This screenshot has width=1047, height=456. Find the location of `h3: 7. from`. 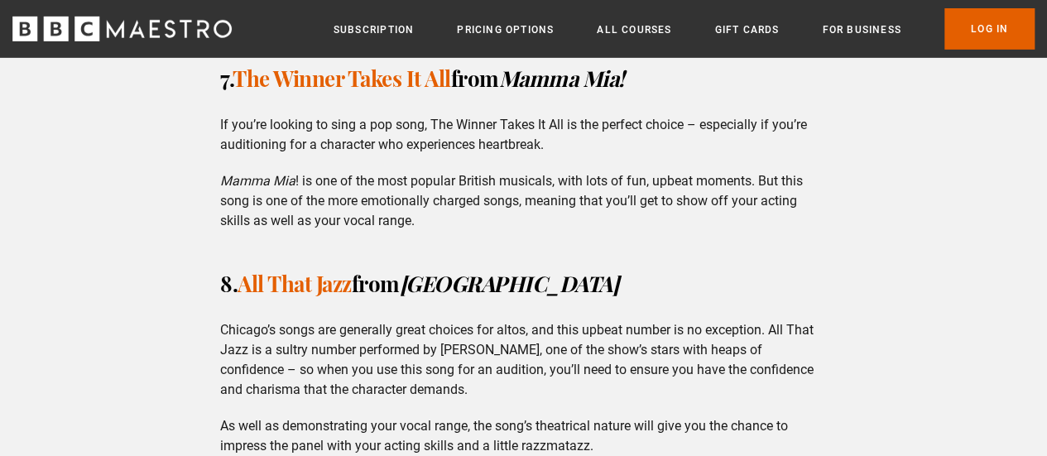

h3: 7. from is located at coordinates (523, 79).